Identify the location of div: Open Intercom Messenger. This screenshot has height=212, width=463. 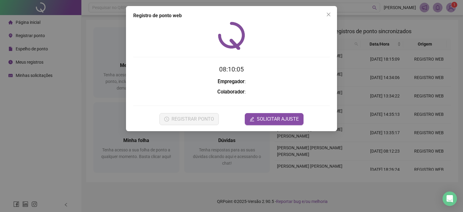
(449, 198).